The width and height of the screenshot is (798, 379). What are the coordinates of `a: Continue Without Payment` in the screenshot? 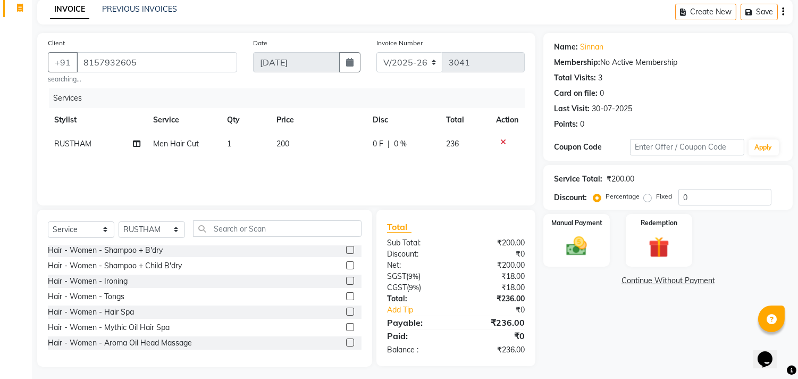 It's located at (668, 280).